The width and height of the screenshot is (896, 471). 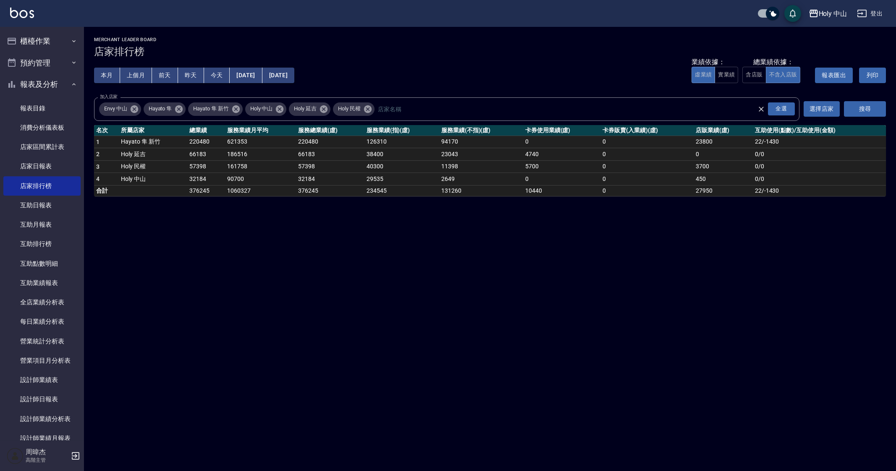 I want to click on td: Holy 民權, so click(x=153, y=167).